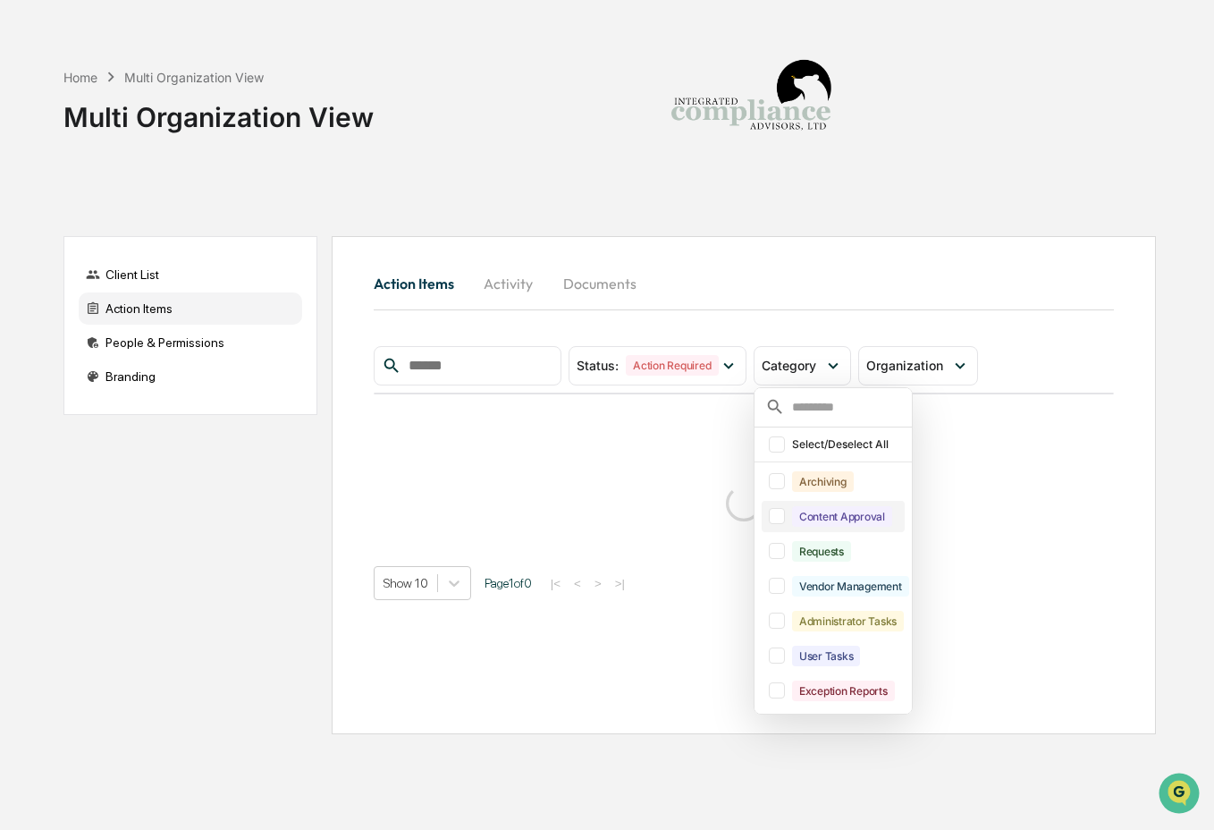 This screenshot has width=1214, height=830. Describe the element at coordinates (65, 268) in the screenshot. I see `a: 🔎Data Lookup` at that location.